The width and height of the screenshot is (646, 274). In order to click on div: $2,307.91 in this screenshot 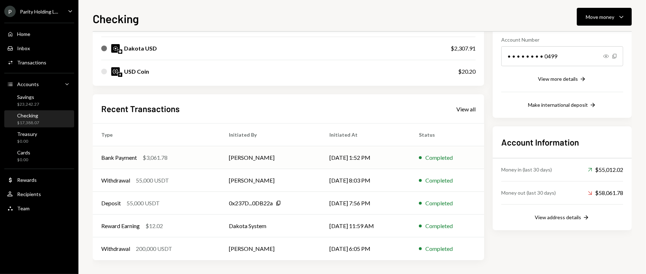, I will do `click(463, 48)`.